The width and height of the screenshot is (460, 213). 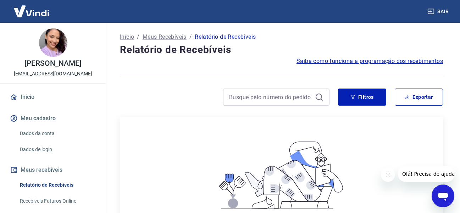 I want to click on a: Recebíveis Futuros Online, so click(x=57, y=201).